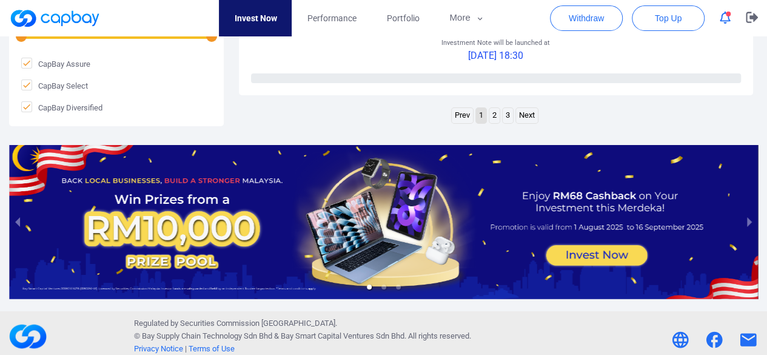 This screenshot has height=355, width=767. Describe the element at coordinates (331, 18) in the screenshot. I see `span: Performance` at that location.